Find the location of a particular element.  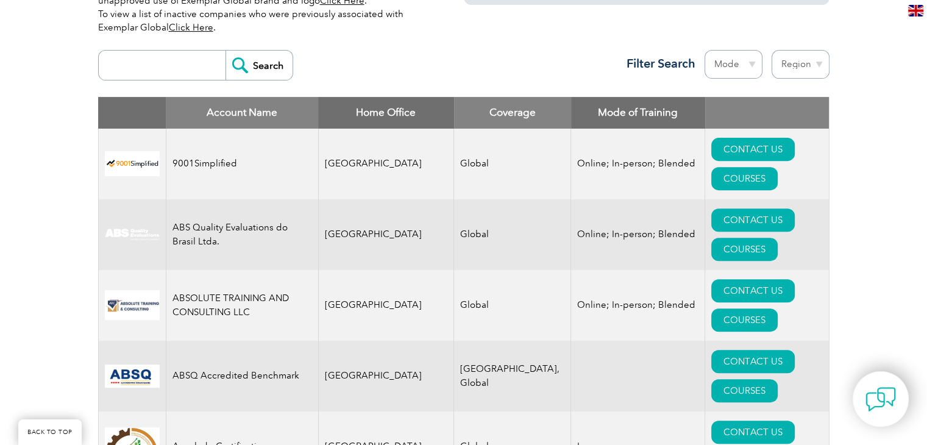

img: c92924ac-d9bc-ea11-a814-000d3a79823d-logo.jpg is located at coordinates (132, 235).